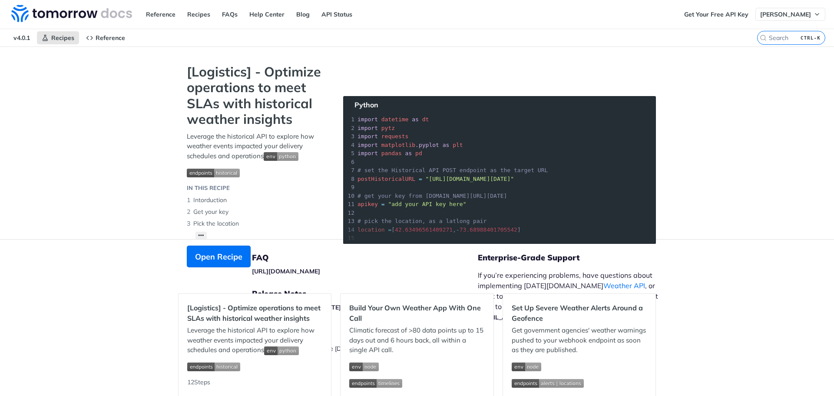 The image size is (834, 396). I want to click on a: Blog, so click(303, 14).